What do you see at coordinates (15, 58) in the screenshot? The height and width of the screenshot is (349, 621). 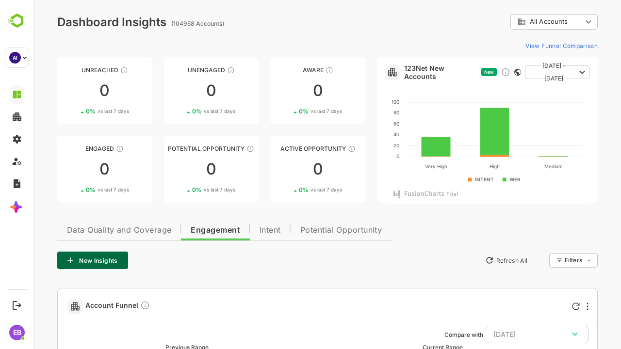 I see `div: AI` at bounding box center [15, 58].